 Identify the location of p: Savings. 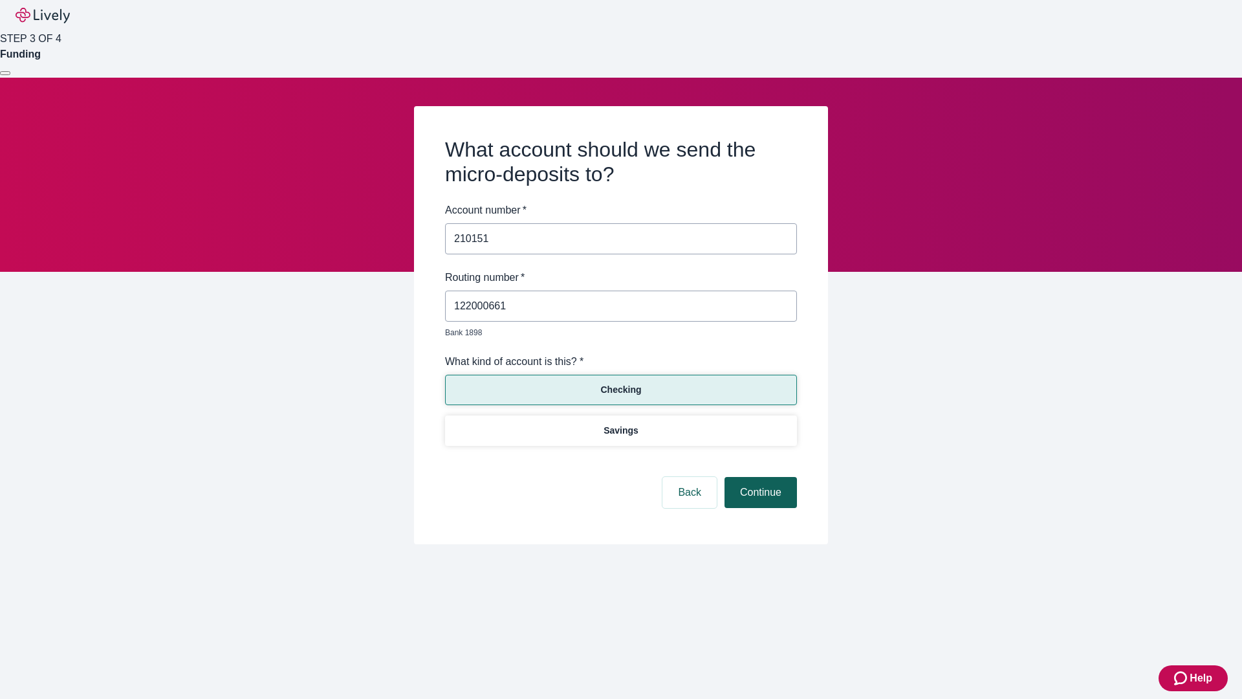
(621, 430).